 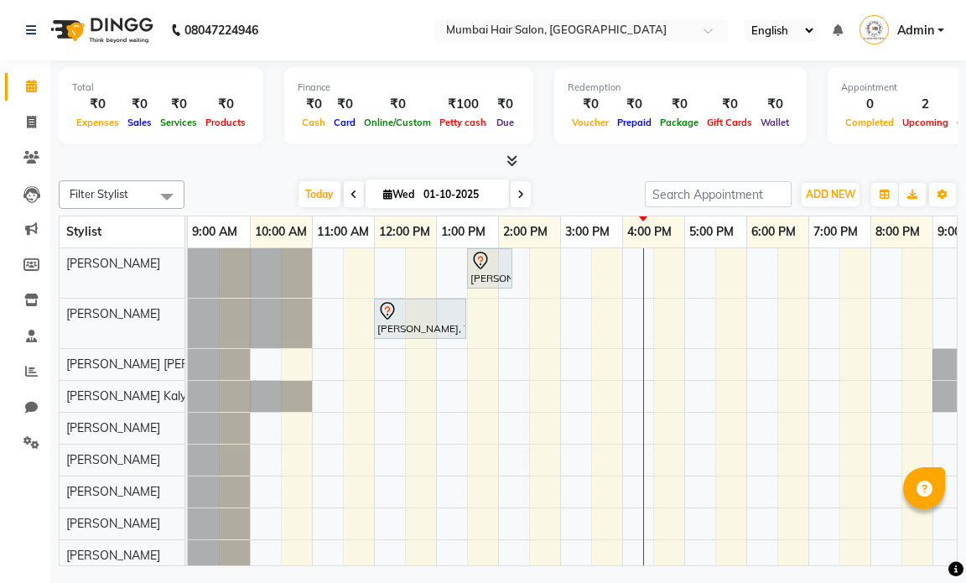 I want to click on span: Today, so click(x=319, y=194).